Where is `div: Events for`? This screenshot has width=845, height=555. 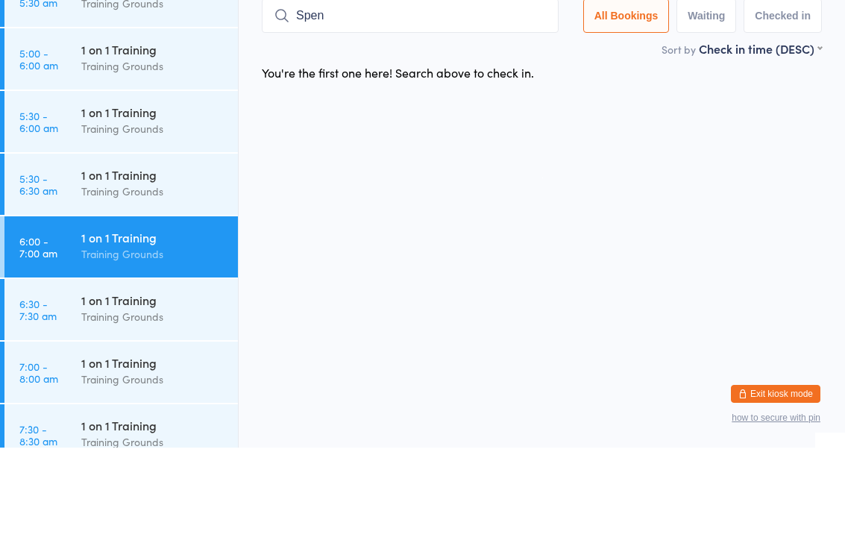 div: Events for is located at coordinates (56, 28).